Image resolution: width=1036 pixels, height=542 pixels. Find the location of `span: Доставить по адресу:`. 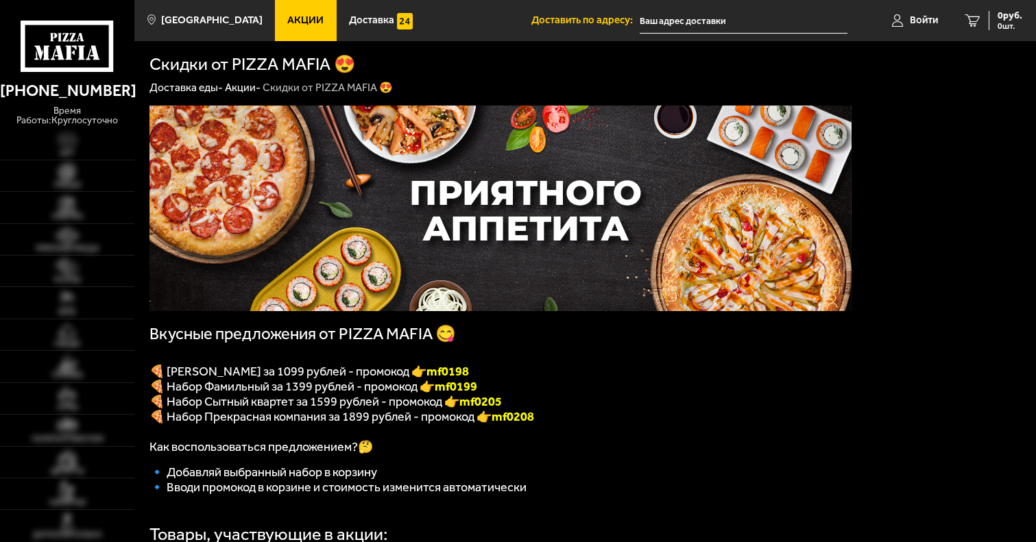

span: Доставить по адресу: is located at coordinates (585, 20).